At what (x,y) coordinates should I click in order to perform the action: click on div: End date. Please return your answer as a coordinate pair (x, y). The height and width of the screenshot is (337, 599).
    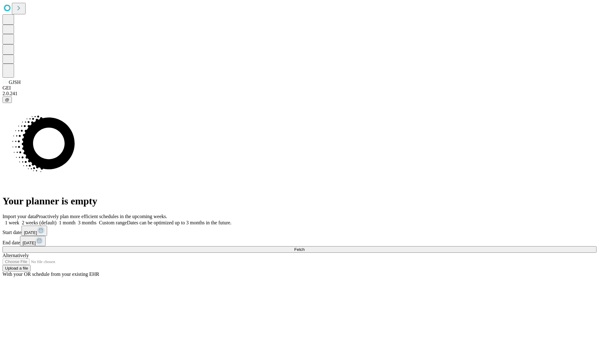
    Looking at the image, I should click on (300, 241).